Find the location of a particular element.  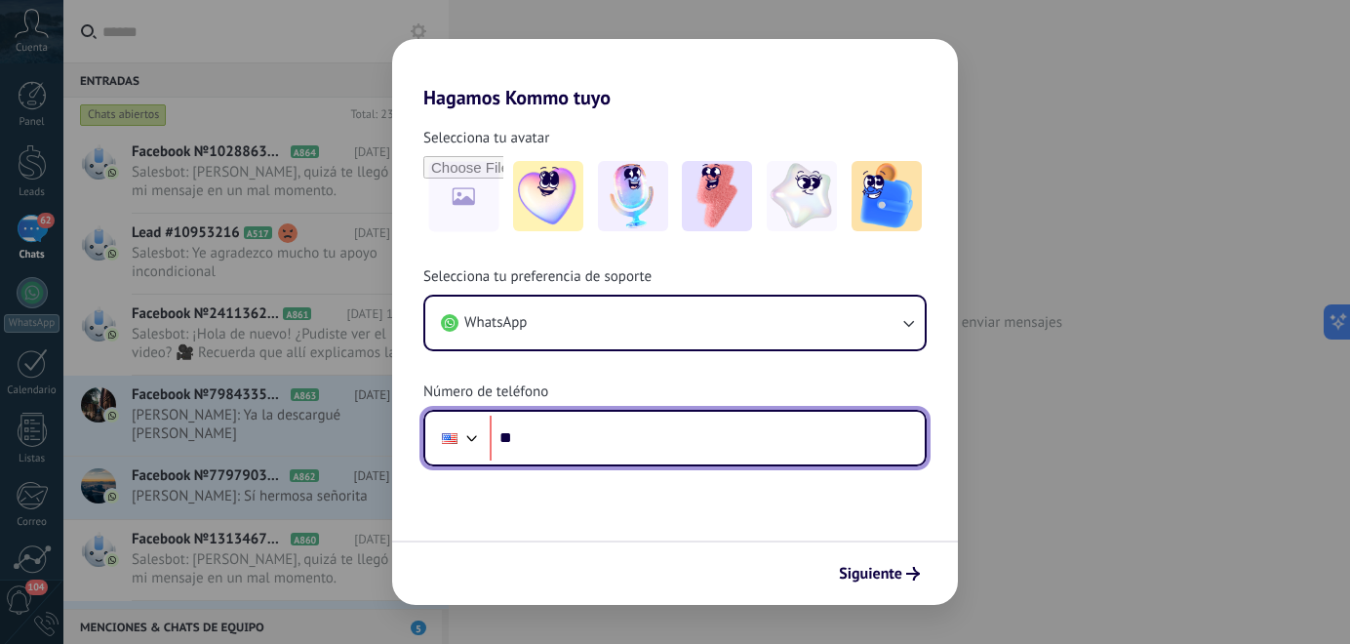

span: Selecciona tu preferencia de soporte is located at coordinates (537, 277).